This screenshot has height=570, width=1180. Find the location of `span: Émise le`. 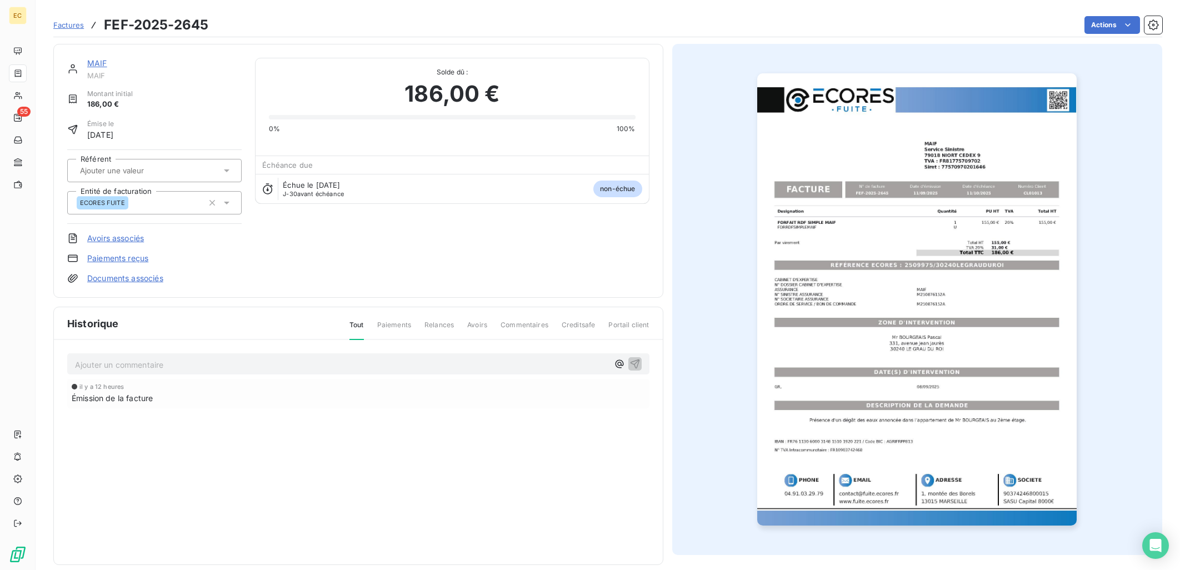

span: Émise le is located at coordinates (101, 124).